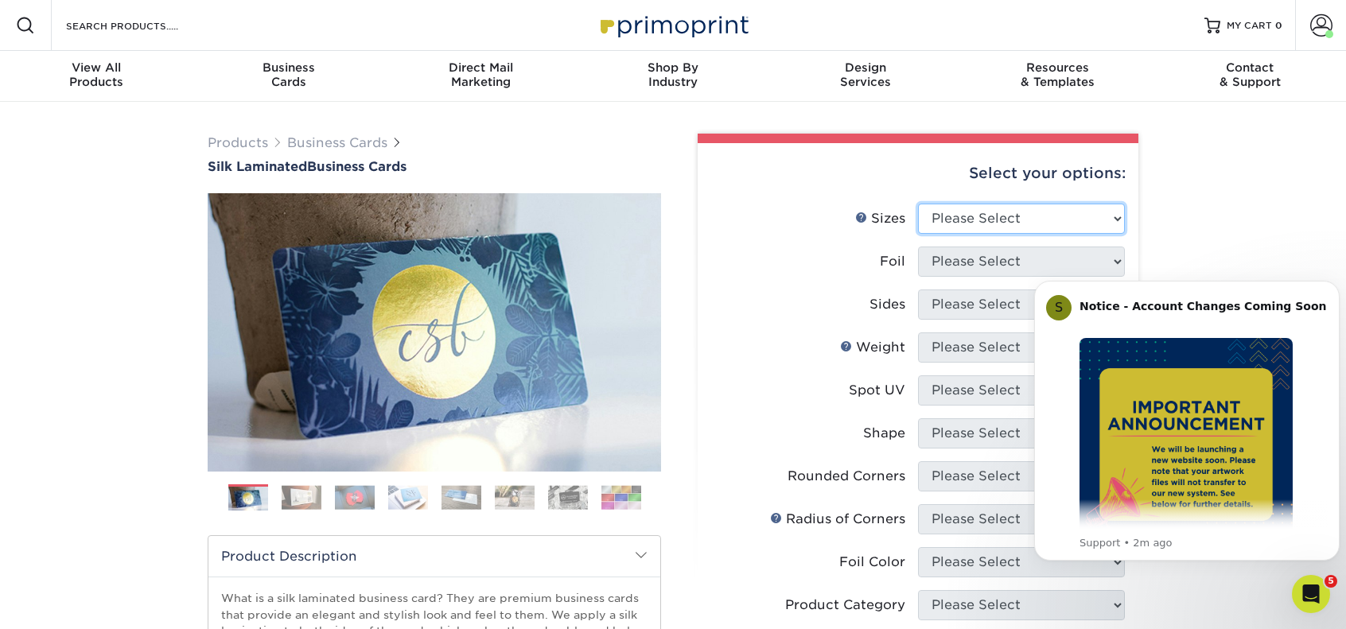 This screenshot has height=629, width=1346. What do you see at coordinates (673, 76) in the screenshot?
I see `a: Shop ByIndustry` at bounding box center [673, 76].